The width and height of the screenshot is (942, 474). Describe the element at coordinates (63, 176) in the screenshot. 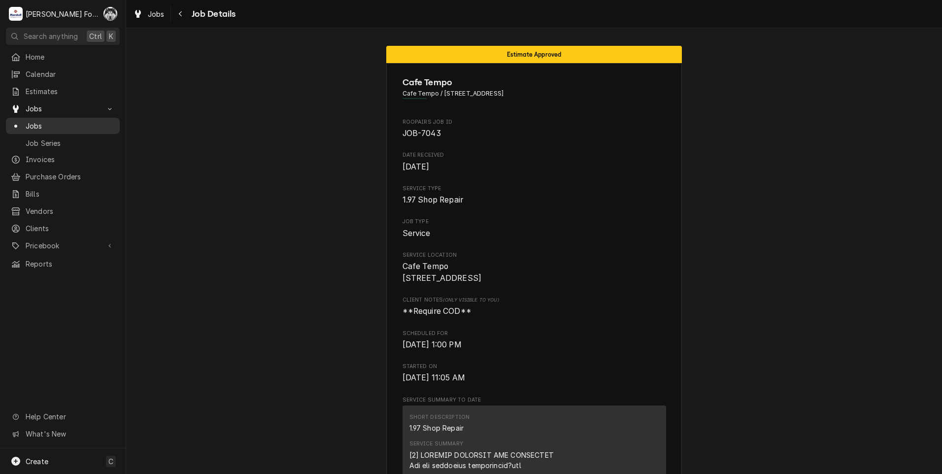

I see `a: Purchase Orders` at that location.